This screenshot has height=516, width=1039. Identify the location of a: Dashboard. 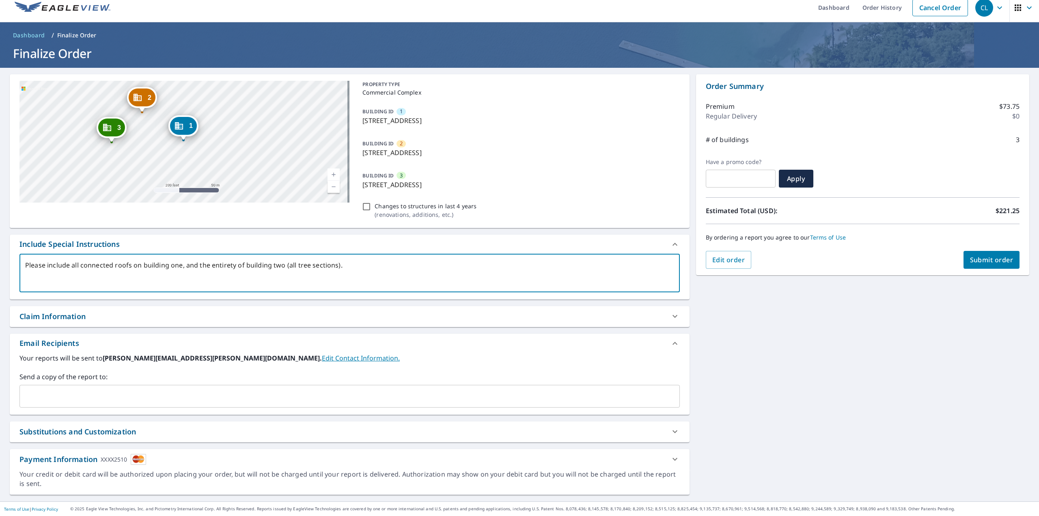
(29, 35).